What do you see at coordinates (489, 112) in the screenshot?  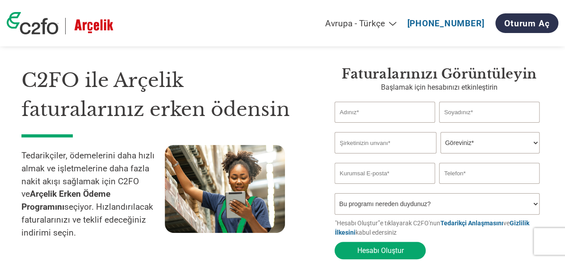 I see `input: Soyadınız*` at bounding box center [489, 112].